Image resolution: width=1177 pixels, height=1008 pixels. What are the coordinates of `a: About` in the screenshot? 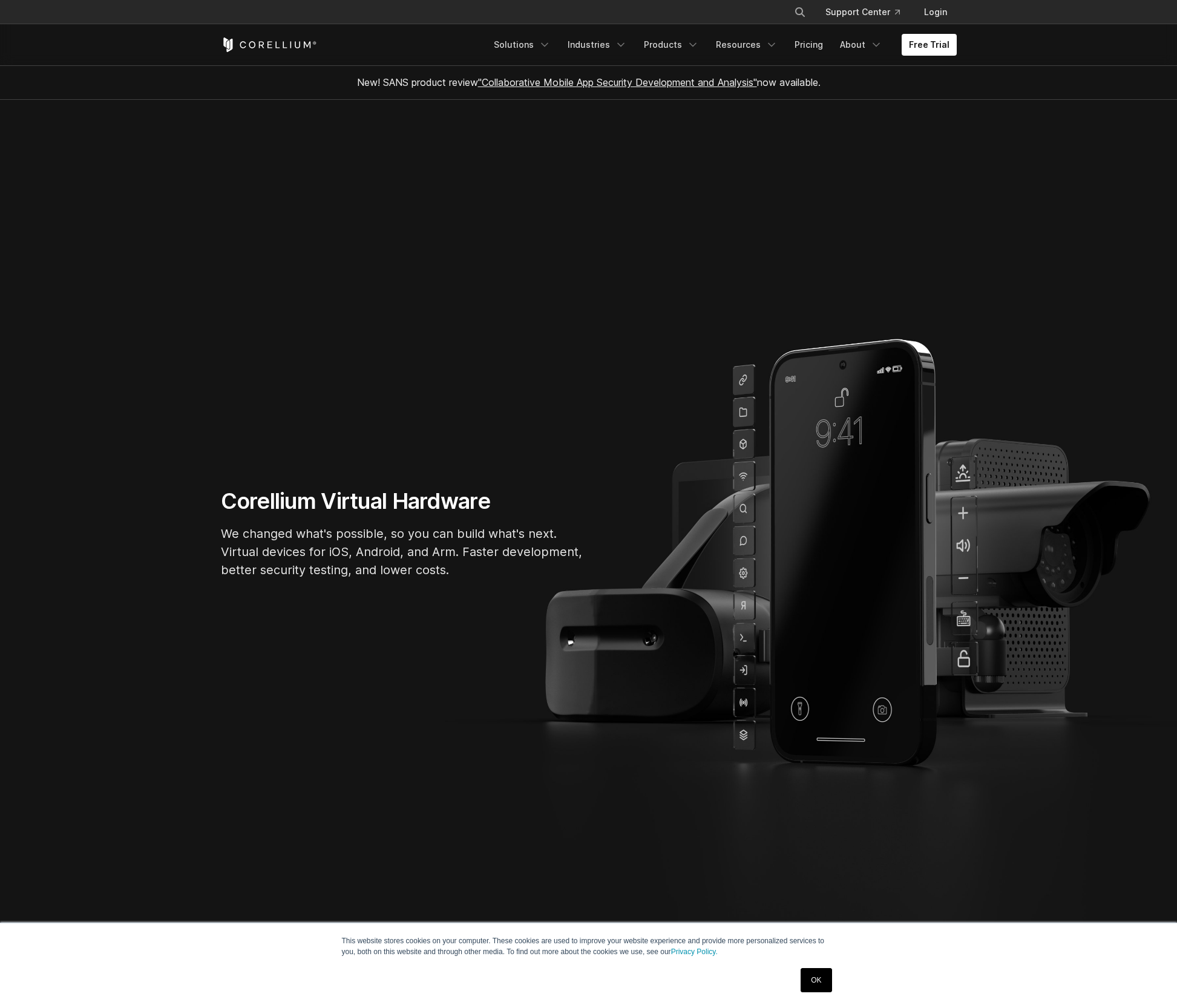 It's located at (861, 45).